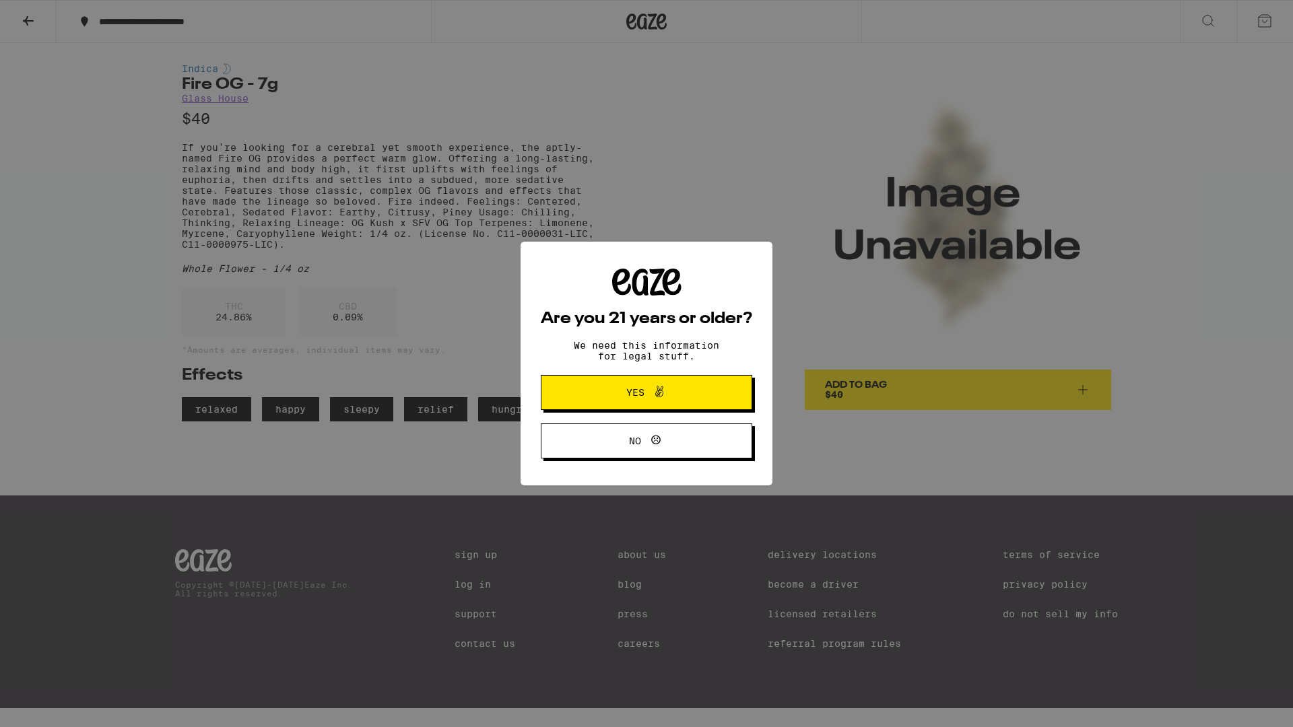 The height and width of the screenshot is (727, 1293). Describe the element at coordinates (635, 441) in the screenshot. I see `span: No` at that location.